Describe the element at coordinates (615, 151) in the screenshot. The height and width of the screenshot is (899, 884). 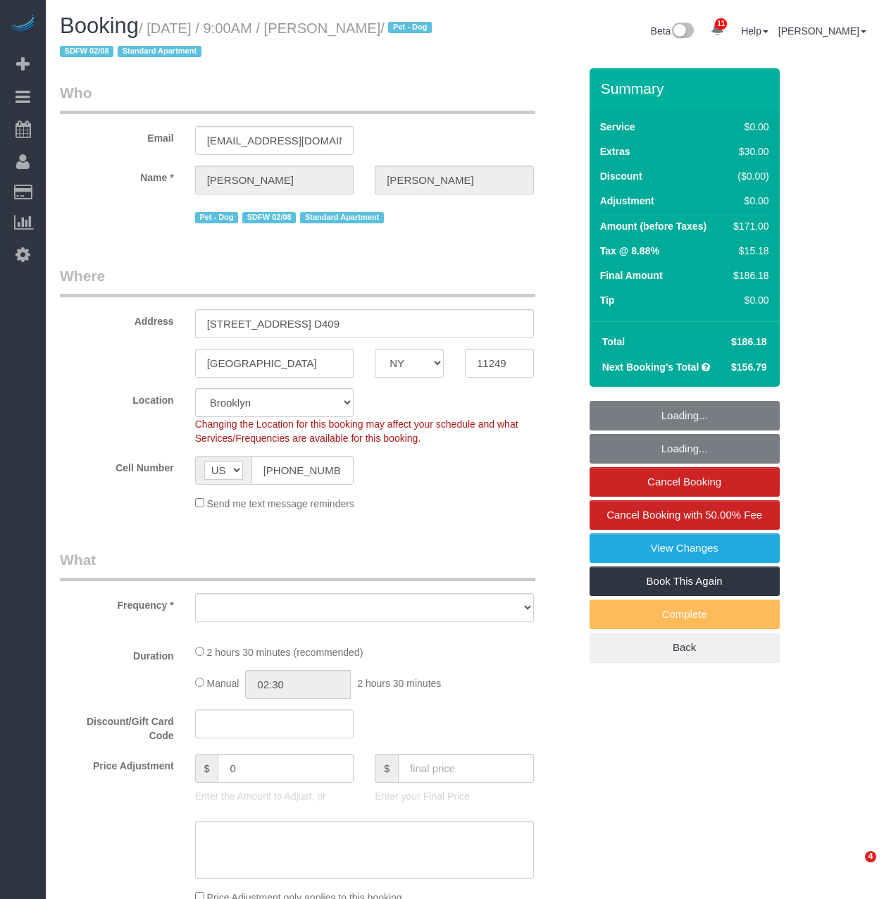
I see `label: Extras` at that location.